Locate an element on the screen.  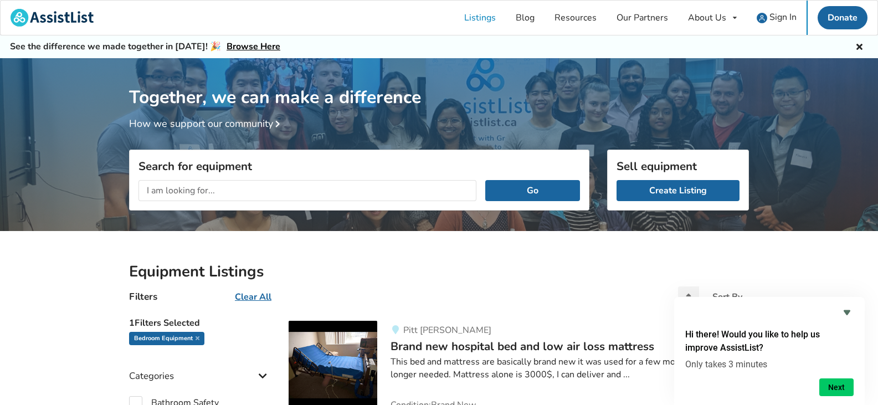
u: Clear All is located at coordinates (253, 297).